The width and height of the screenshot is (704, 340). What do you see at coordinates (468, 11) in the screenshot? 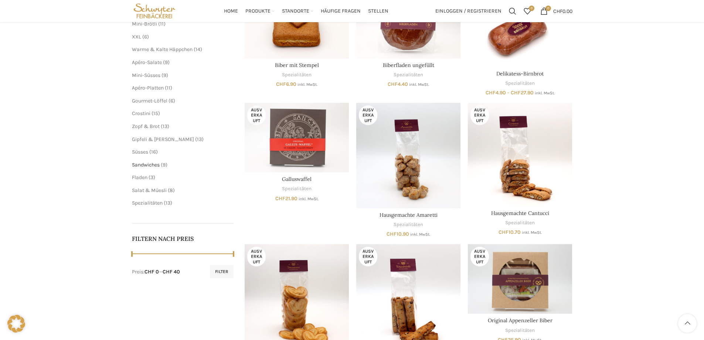
I see `a: Einloggen / Registrieren` at bounding box center [468, 11].